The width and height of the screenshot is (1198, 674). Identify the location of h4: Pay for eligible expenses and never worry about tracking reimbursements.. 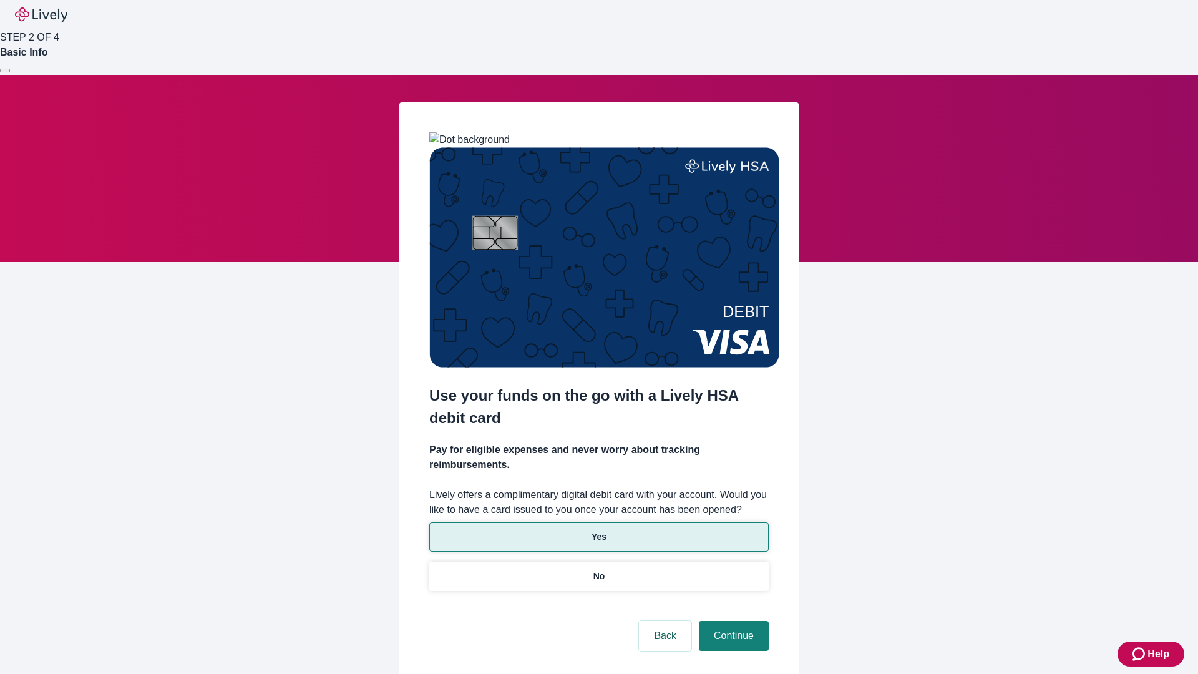
(599, 457).